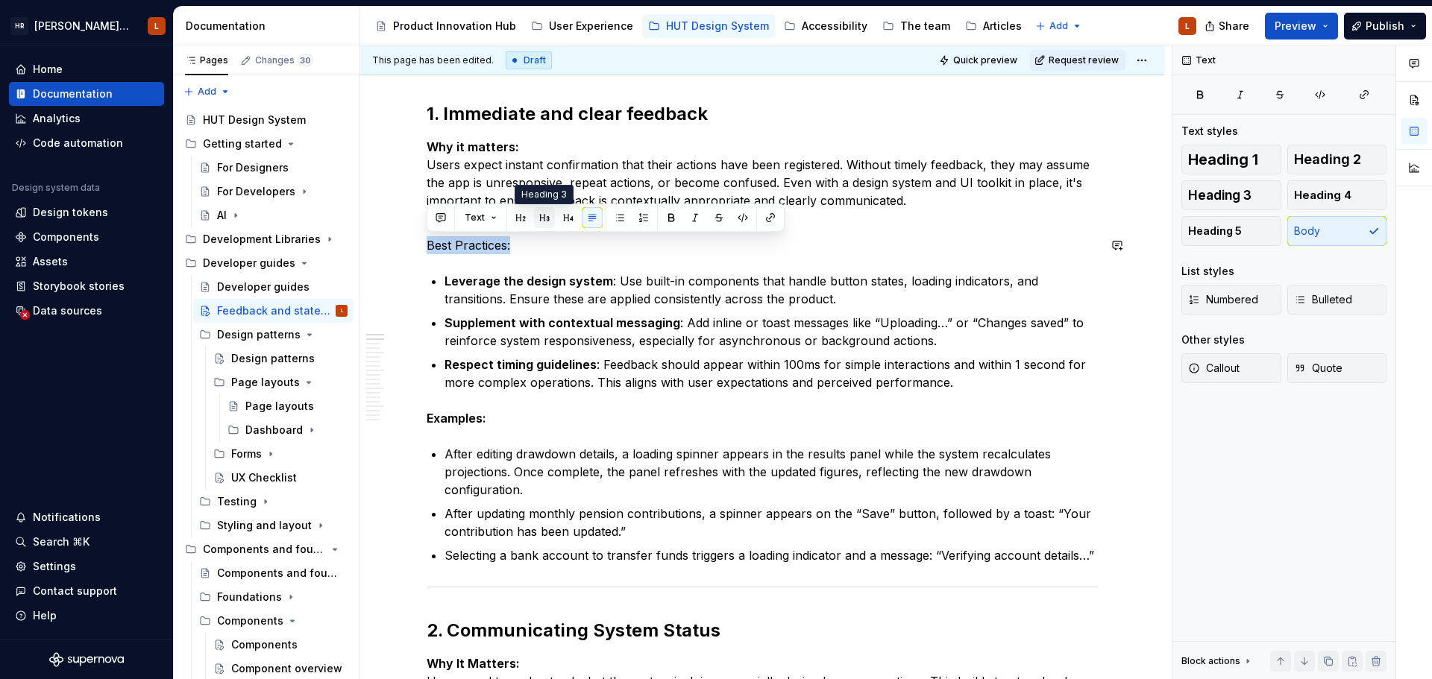 This screenshot has height=679, width=1432. I want to click on button: Heading 5, so click(1231, 231).